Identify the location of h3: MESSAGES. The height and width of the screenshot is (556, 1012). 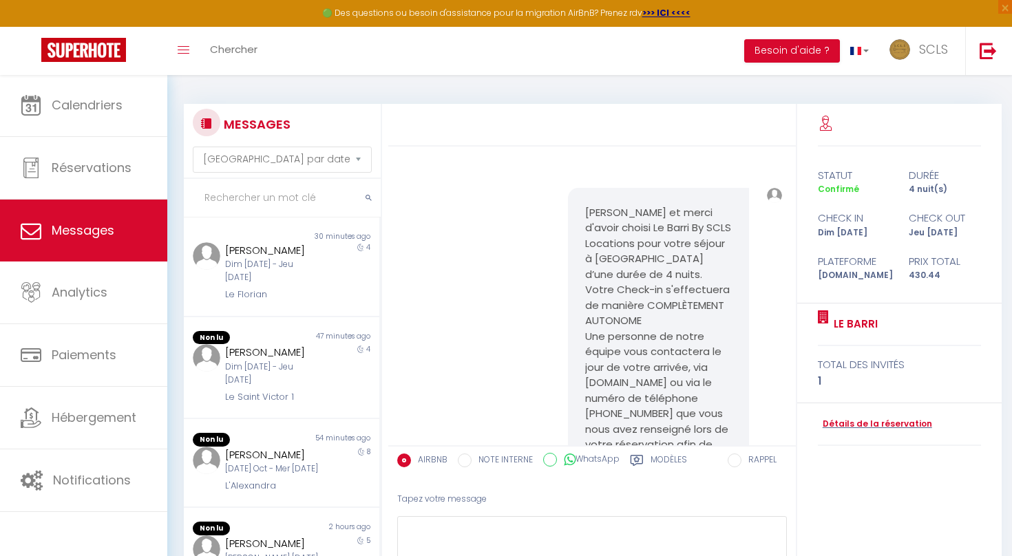
(255, 124).